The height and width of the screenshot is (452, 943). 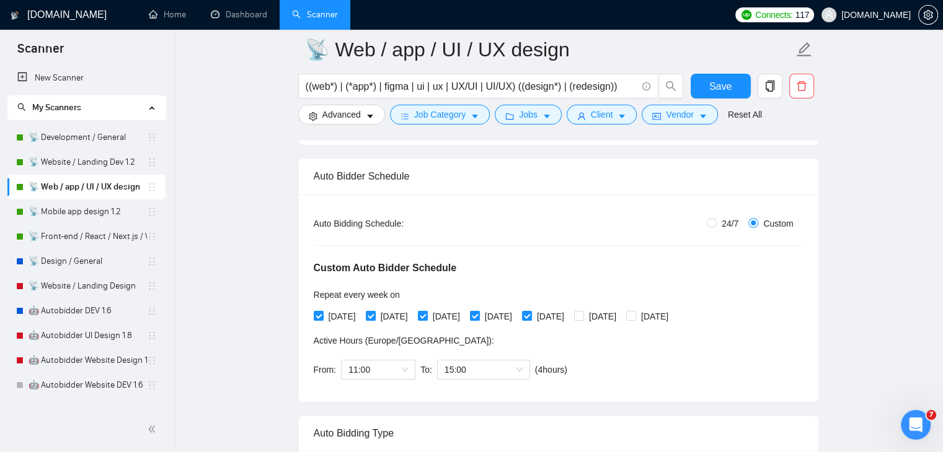 I want to click on div: Auto Bidding Type, so click(x=558, y=433).